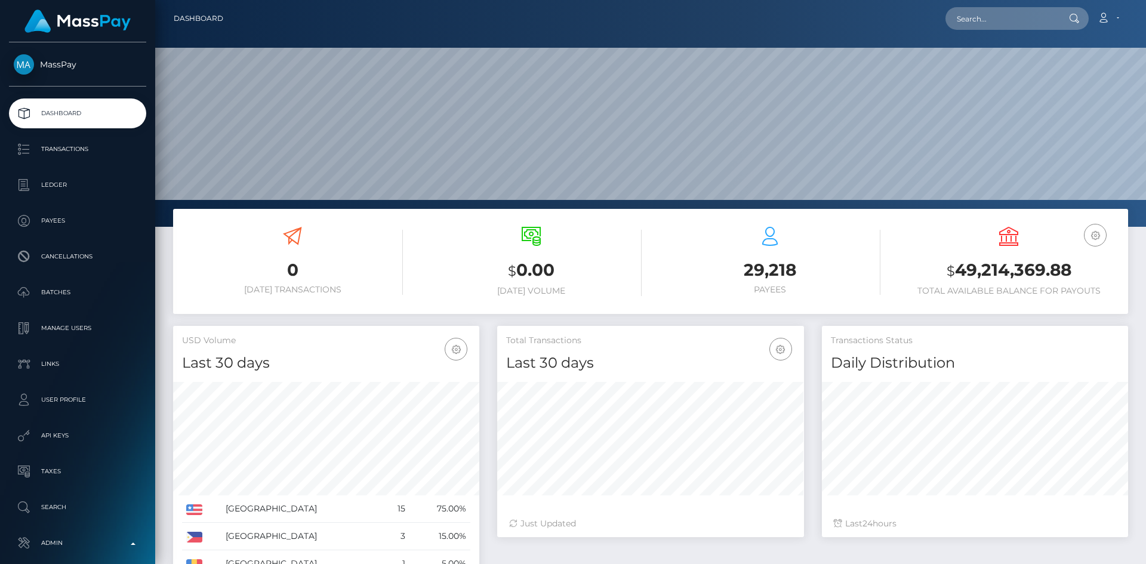 This screenshot has height=564, width=1146. I want to click on p: Cancellations, so click(78, 257).